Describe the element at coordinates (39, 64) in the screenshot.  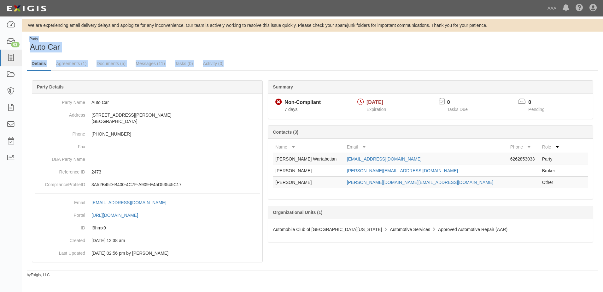
I see `a: Details` at that location.